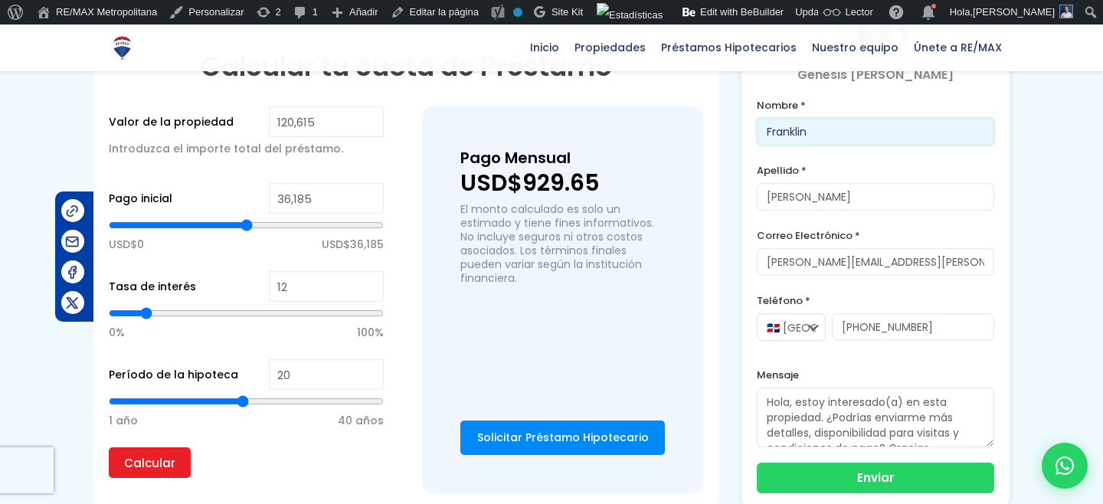 This screenshot has height=504, width=1103. I want to click on span: 1 año, so click(123, 420).